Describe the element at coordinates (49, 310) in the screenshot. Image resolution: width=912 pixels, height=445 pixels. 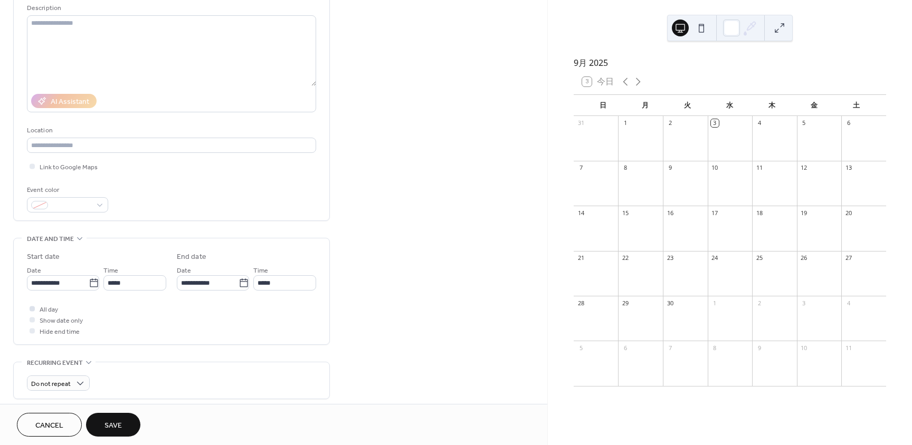
I see `span: All day` at that location.